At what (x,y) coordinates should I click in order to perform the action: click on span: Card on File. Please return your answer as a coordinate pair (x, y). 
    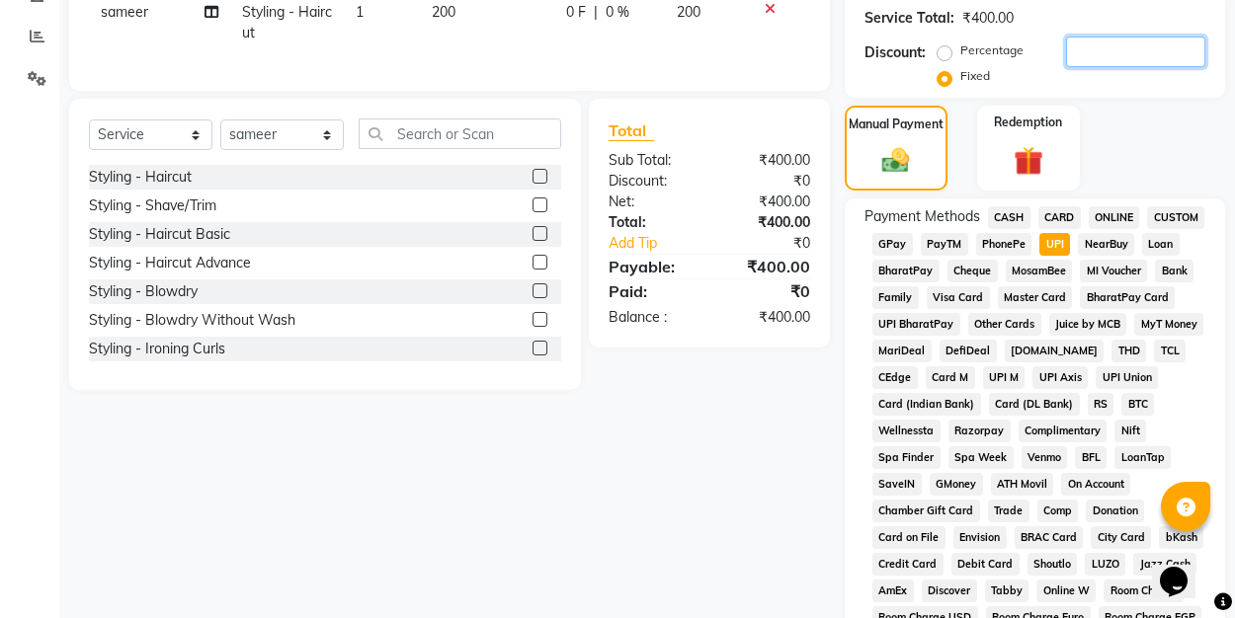
    Looking at the image, I should click on (909, 537).